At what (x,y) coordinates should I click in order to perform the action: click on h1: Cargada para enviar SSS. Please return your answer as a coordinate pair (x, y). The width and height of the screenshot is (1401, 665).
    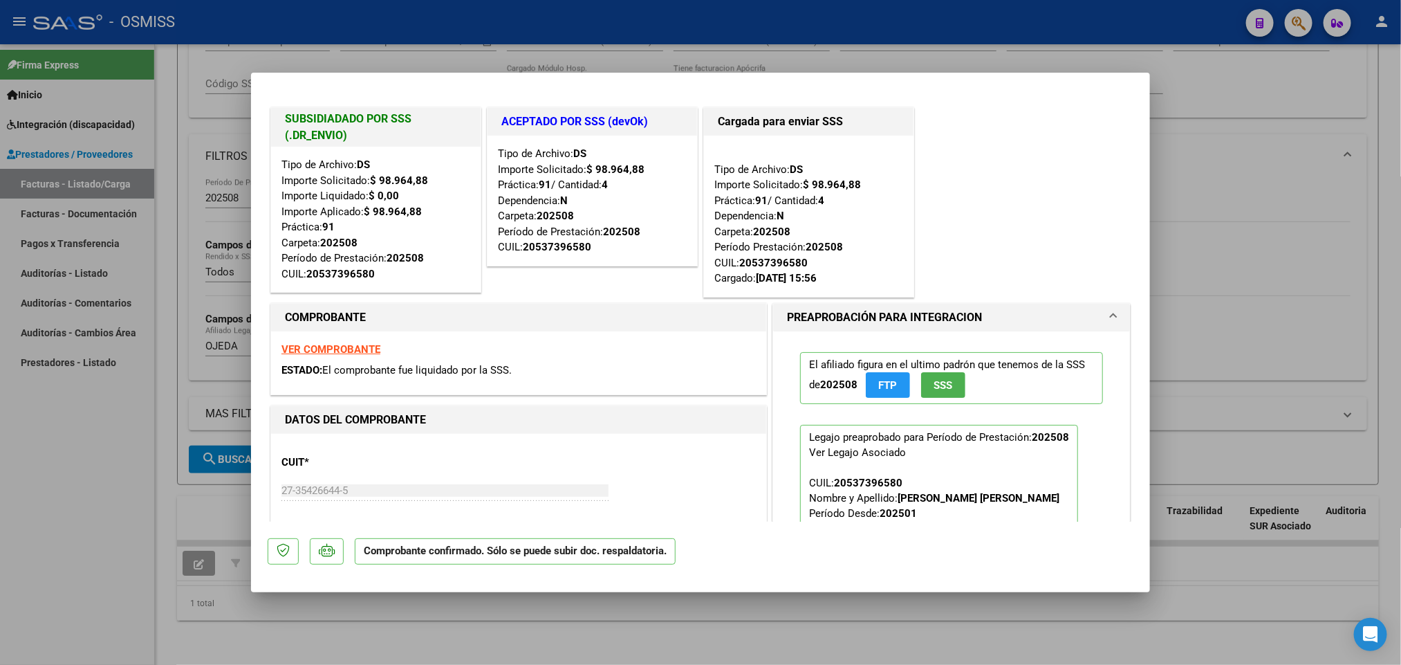
    Looking at the image, I should click on (808, 122).